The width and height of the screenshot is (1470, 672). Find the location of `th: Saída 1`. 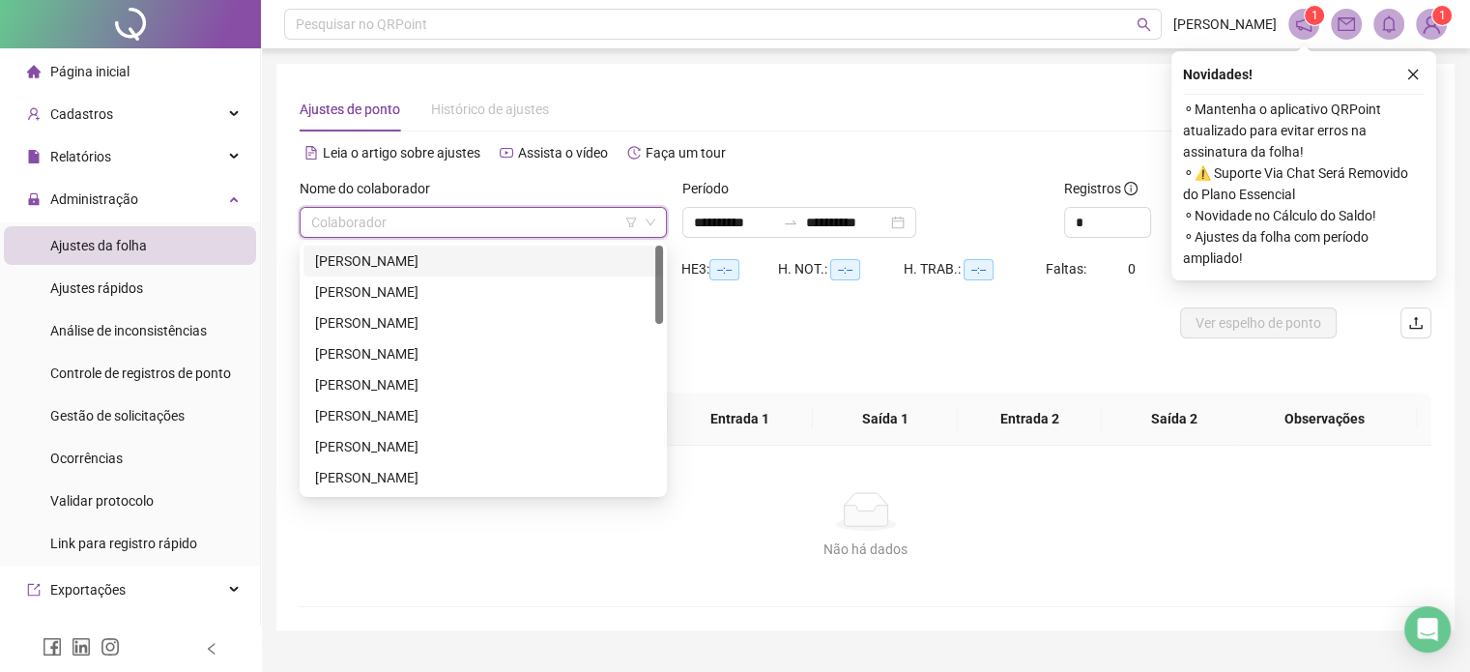

th: Saída 1 is located at coordinates (885, 419).